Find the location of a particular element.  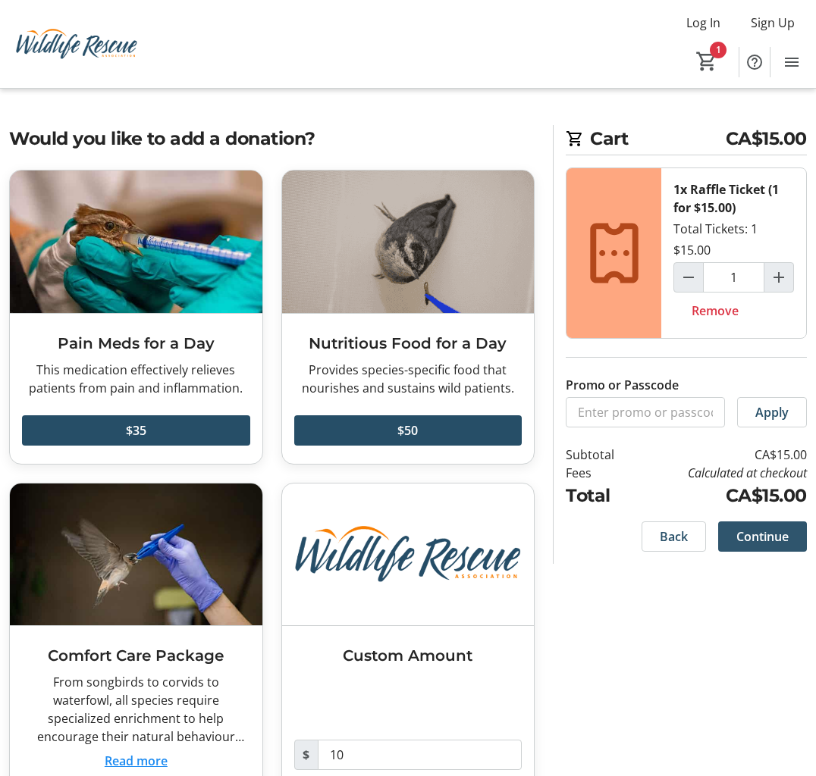

button: Apply is located at coordinates (772, 412).